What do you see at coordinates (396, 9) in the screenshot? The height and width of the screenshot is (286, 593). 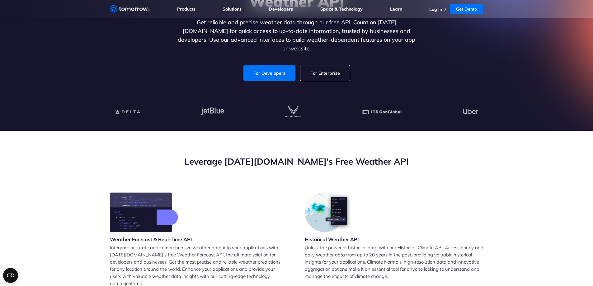 I see `a: Learn` at bounding box center [396, 9].